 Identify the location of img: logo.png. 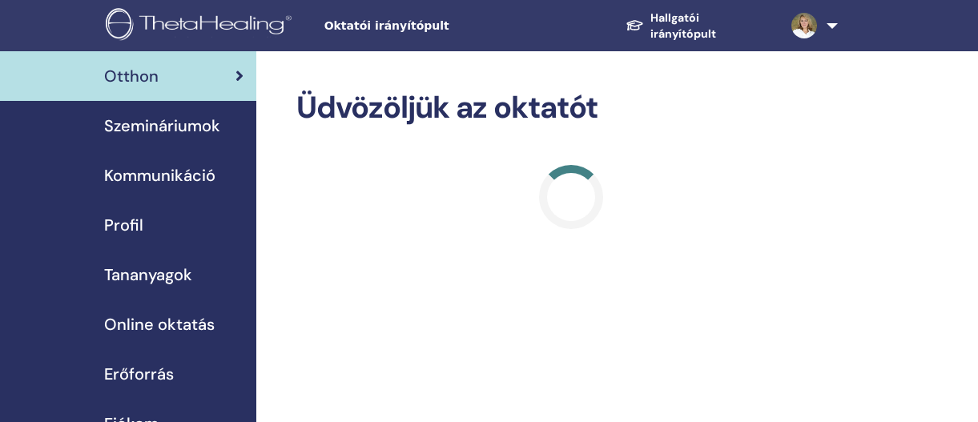
(201, 26).